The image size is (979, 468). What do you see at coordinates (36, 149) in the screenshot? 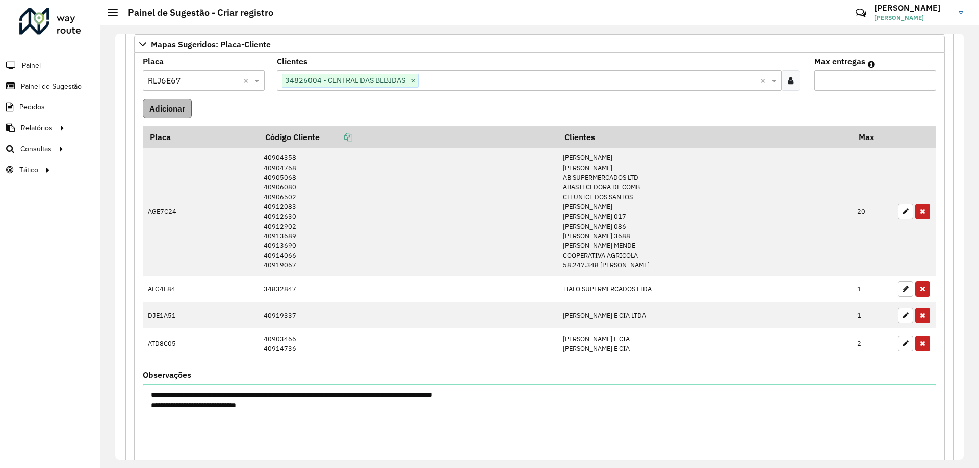
I see `span: Consultas` at bounding box center [36, 149].